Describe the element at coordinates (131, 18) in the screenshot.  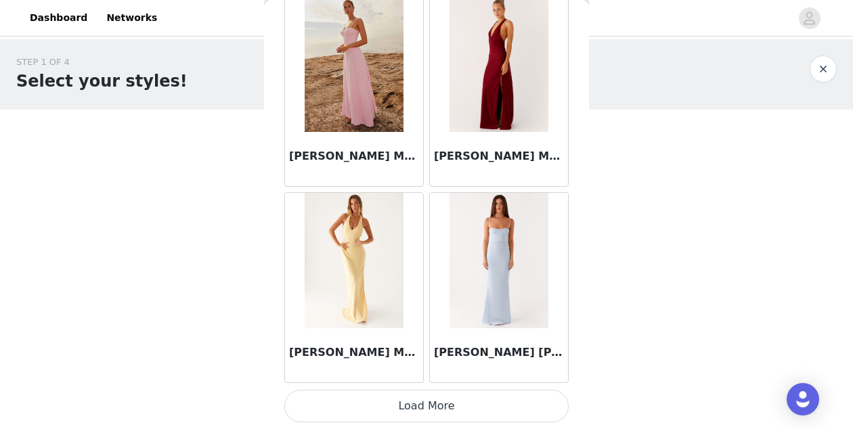
I see `a: Networks` at that location.